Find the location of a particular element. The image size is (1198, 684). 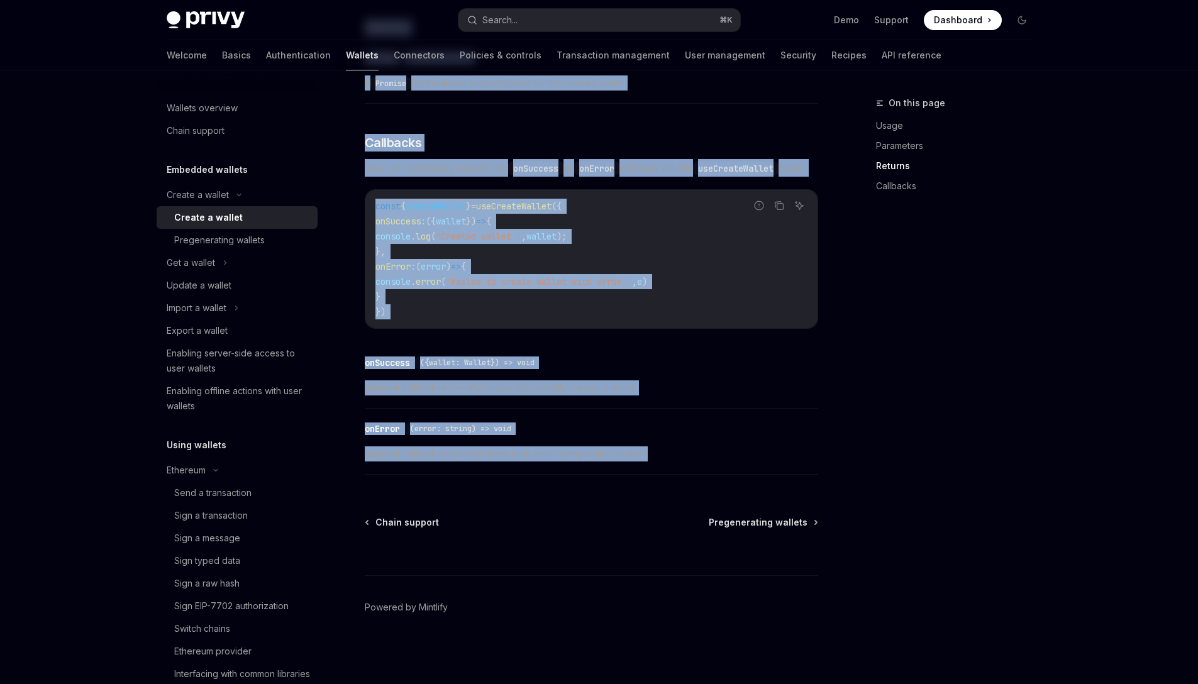

div: Create a wallet is located at coordinates (208, 218).